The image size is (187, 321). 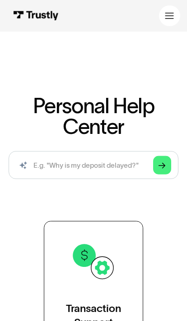 I want to click on form: Search, so click(x=93, y=165).